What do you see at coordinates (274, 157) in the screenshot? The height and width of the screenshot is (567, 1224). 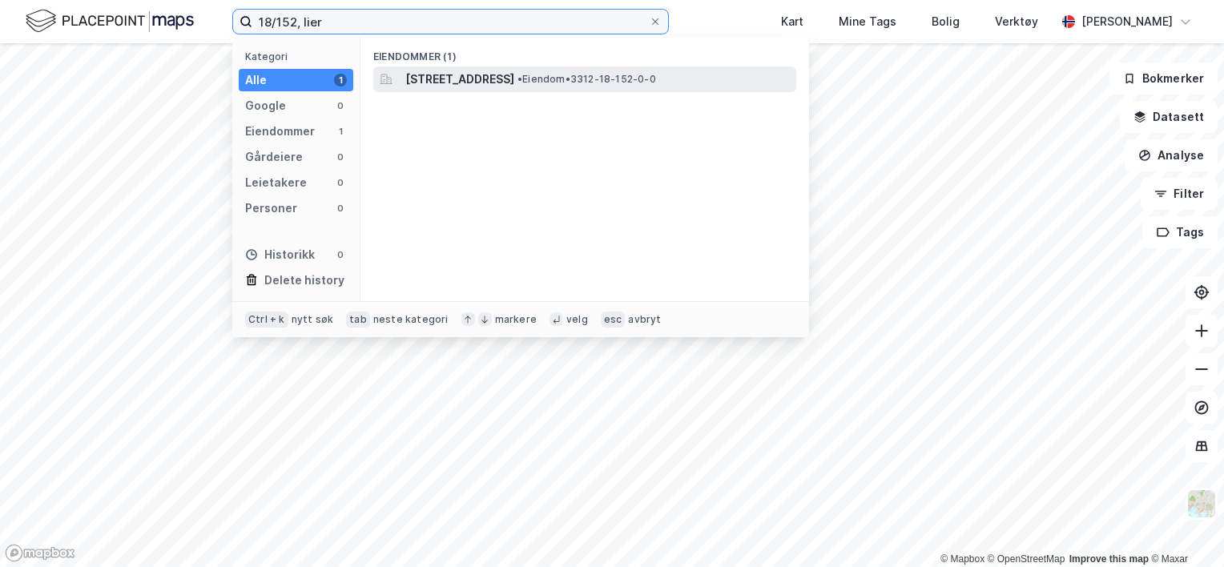 I see `div: Gårdeiere` at bounding box center [274, 157].